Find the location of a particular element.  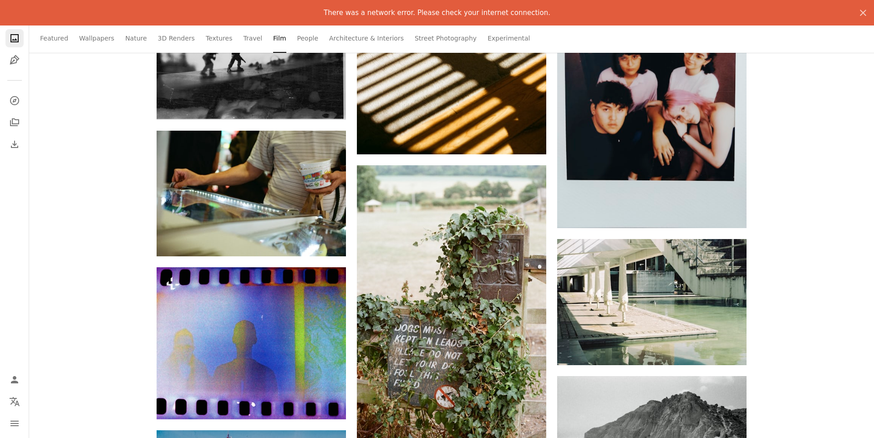

a: Architecture & Interiors is located at coordinates (366, 38).